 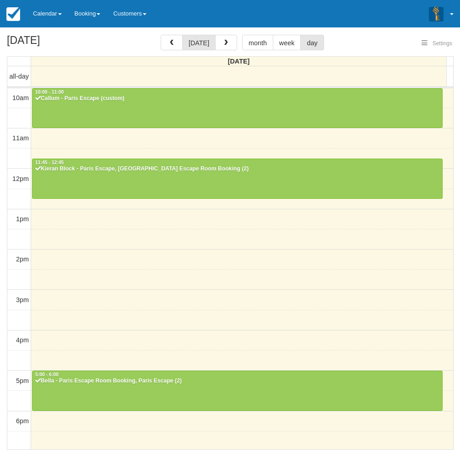 What do you see at coordinates (22, 381) in the screenshot?
I see `span: 5pm` at bounding box center [22, 381].